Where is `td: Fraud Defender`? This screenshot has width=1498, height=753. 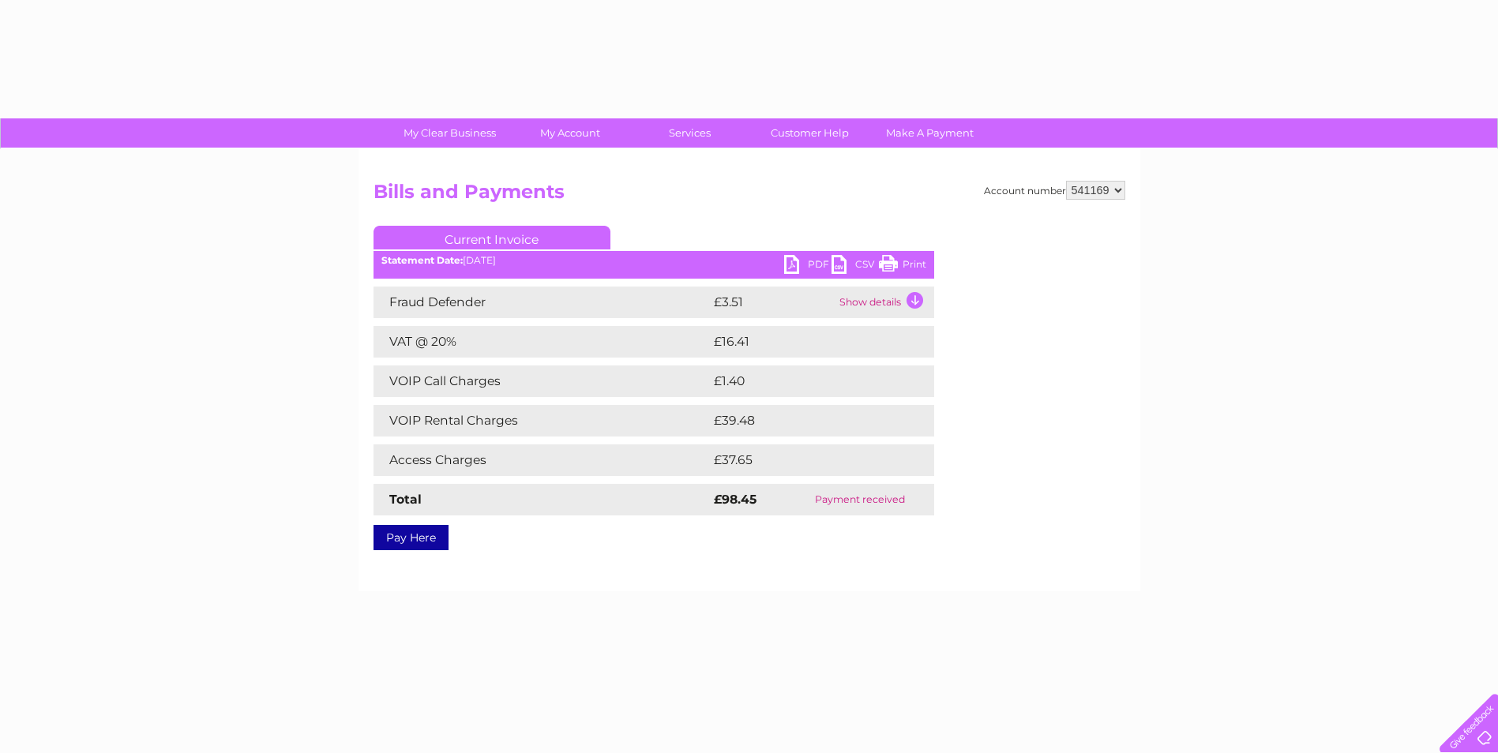 td: Fraud Defender is located at coordinates (542, 302).